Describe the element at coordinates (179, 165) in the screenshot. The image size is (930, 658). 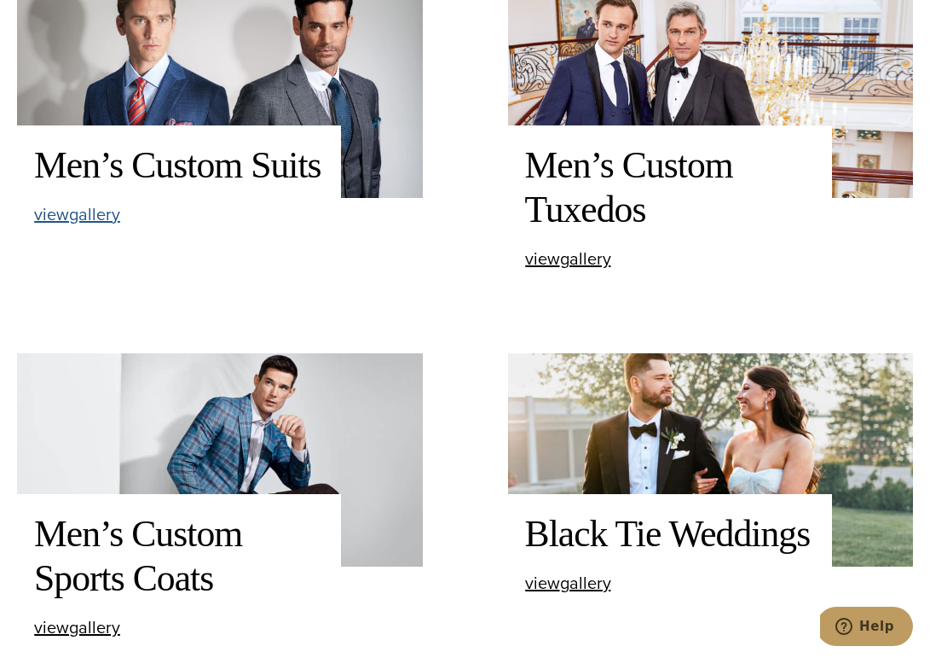
I see `h2: Men’s Custom Suits` at that location.